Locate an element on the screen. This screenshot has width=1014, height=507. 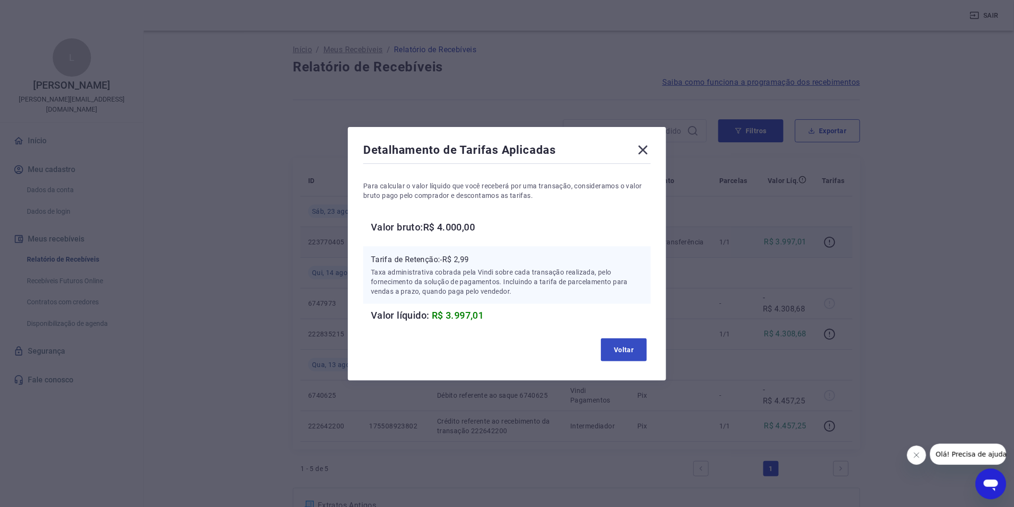
span: R$ 3.997,01 is located at coordinates (457, 315).